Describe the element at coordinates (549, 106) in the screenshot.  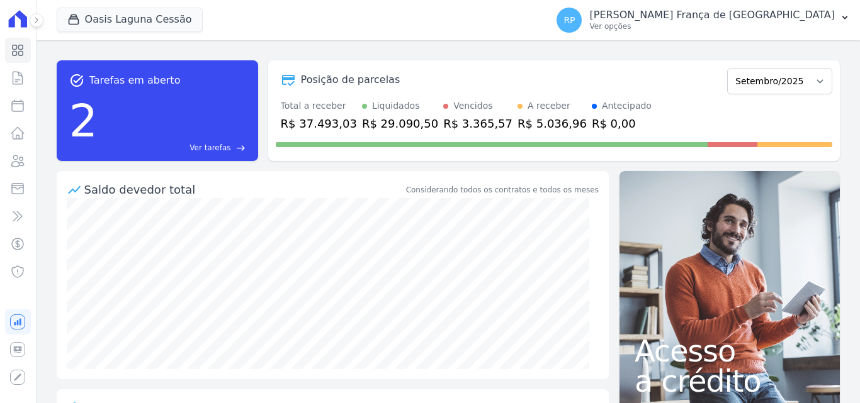
I see `div: A receber` at that location.